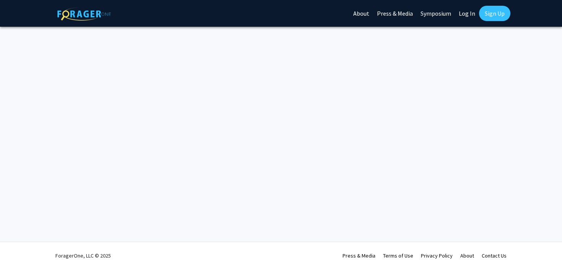 The height and width of the screenshot is (269, 562). I want to click on a: About, so click(467, 256).